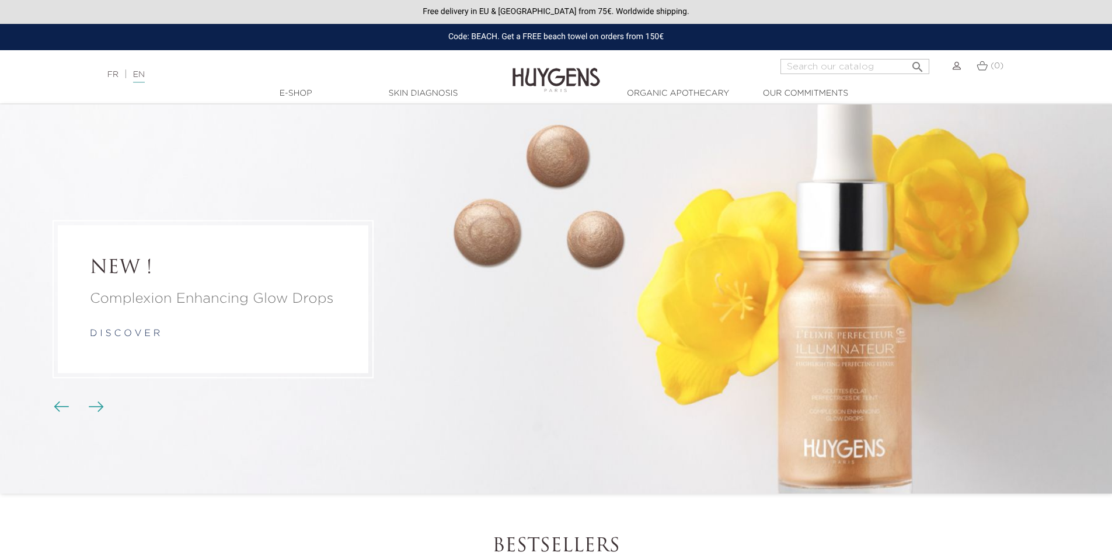  What do you see at coordinates (213, 268) in the screenshot?
I see `h2: NEW !` at bounding box center [213, 268].